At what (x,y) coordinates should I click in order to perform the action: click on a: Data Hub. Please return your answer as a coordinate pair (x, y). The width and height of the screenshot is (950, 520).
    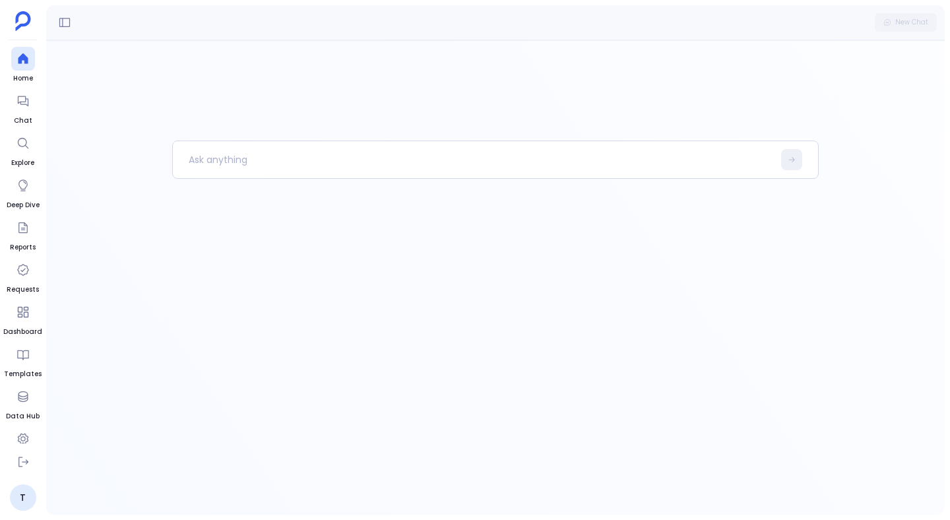
    Looking at the image, I should click on (22, 403).